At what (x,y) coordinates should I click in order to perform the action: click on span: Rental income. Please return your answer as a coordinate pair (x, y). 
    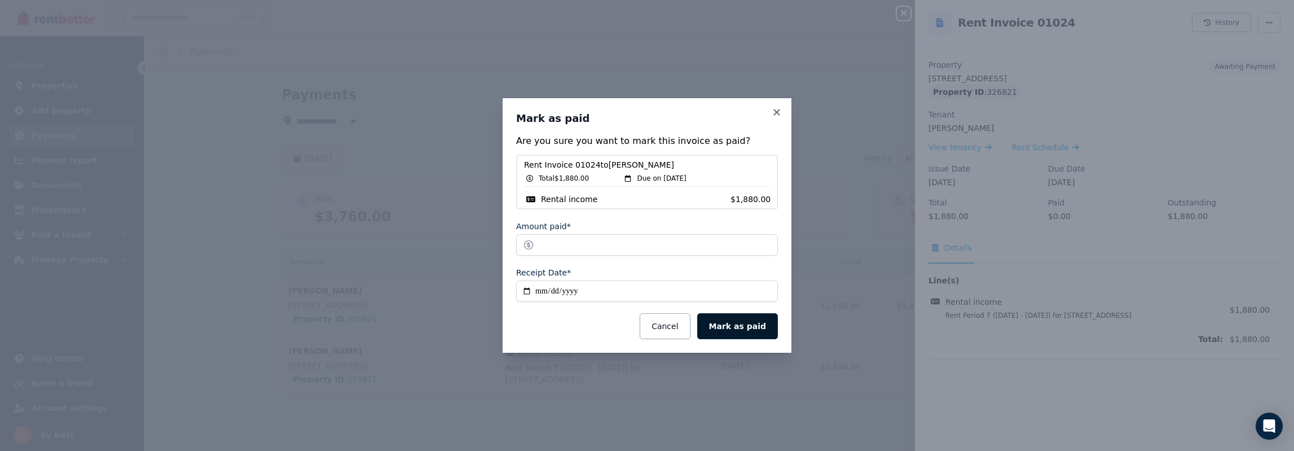
    Looking at the image, I should click on (569, 199).